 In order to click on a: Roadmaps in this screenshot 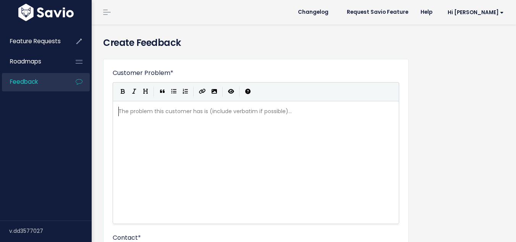, I will do `click(32, 61)`.